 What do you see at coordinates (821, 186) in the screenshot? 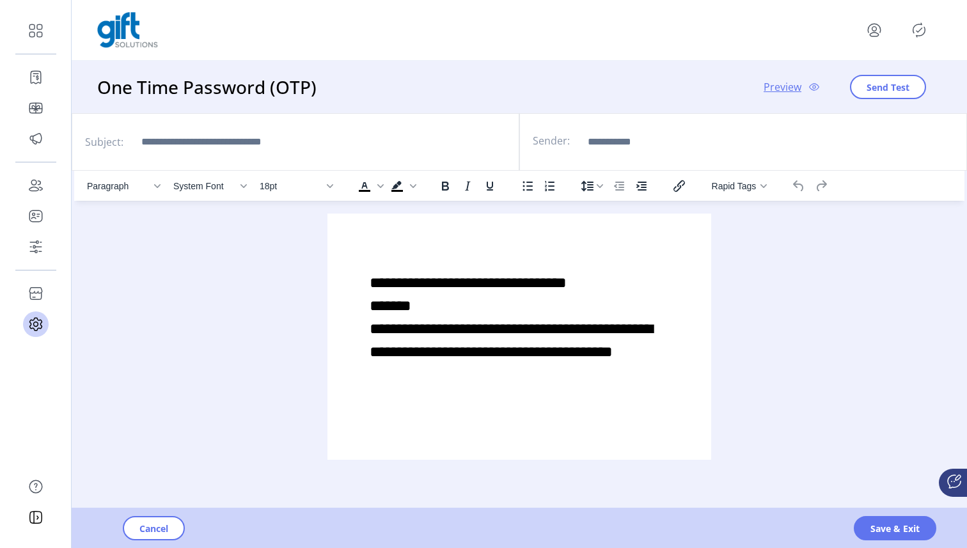
I see `button: Redo` at bounding box center [821, 186].